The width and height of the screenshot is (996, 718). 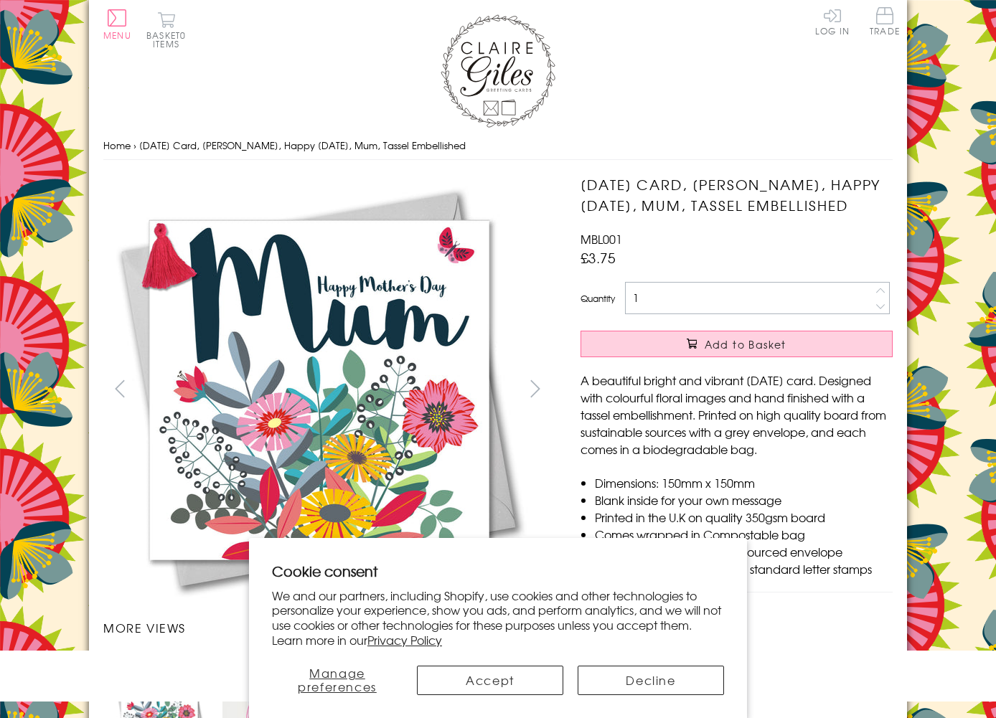 What do you see at coordinates (169, 39) in the screenshot?
I see `span: 0 items` at bounding box center [169, 39].